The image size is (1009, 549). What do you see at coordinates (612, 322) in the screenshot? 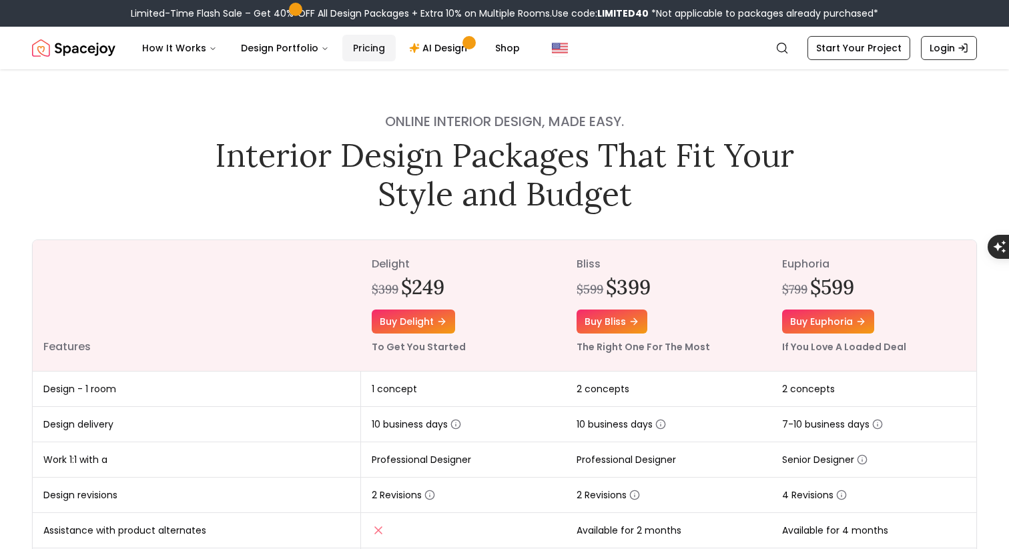
I see `a: Buy bliss` at bounding box center [612, 322].